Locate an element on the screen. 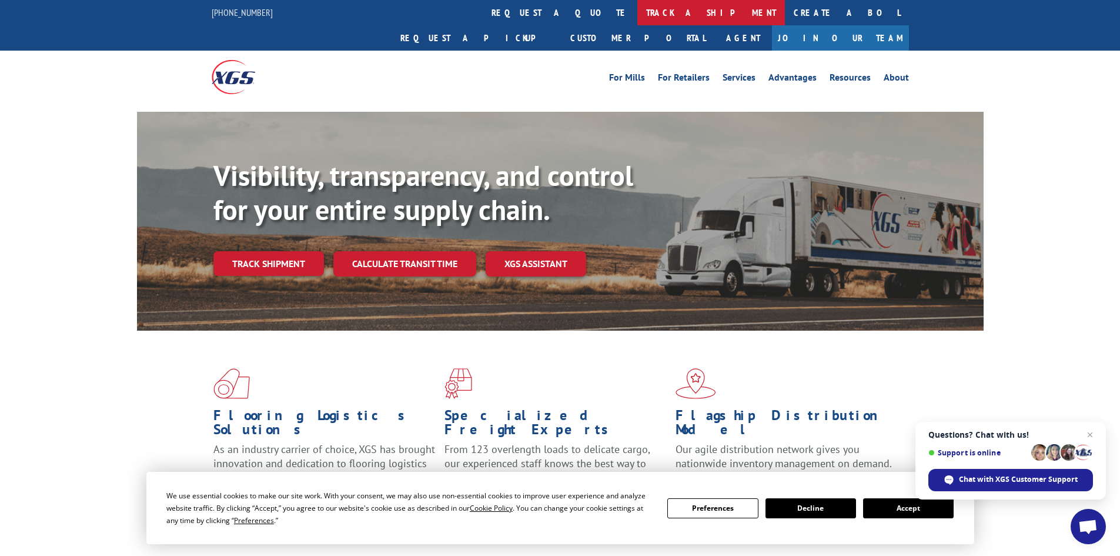 The height and width of the screenshot is (556, 1120). h1: Specialized Freight Experts is located at coordinates (556, 425).